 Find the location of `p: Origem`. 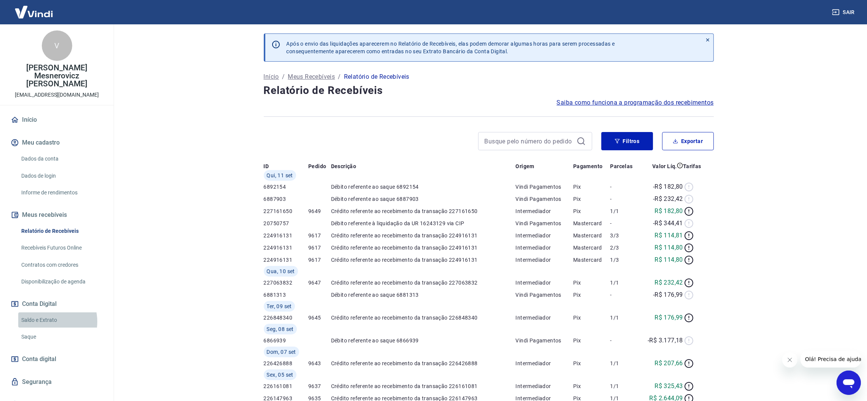

p: Origem is located at coordinates (525, 166).